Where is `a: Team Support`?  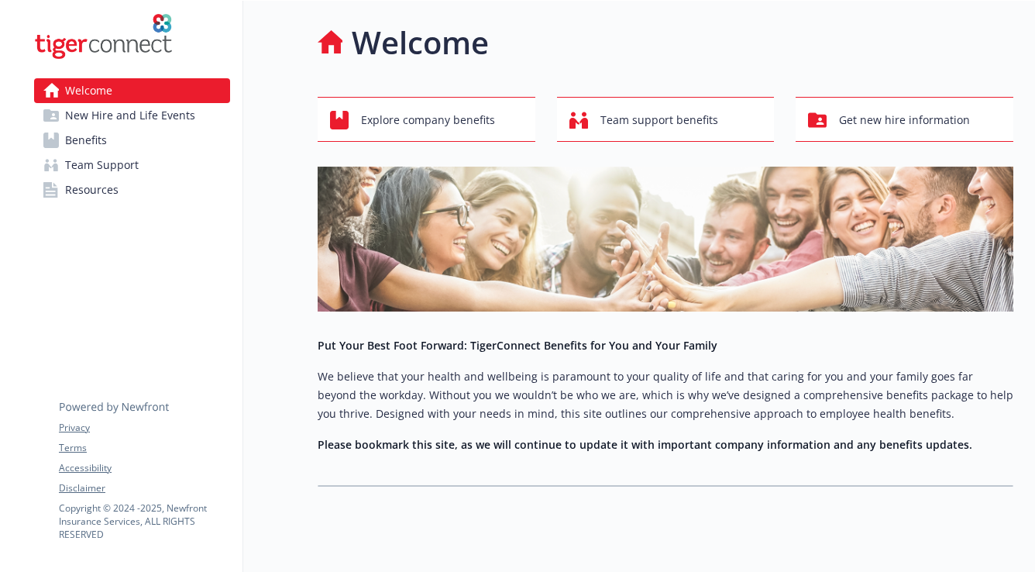
a: Team Support is located at coordinates (132, 165).